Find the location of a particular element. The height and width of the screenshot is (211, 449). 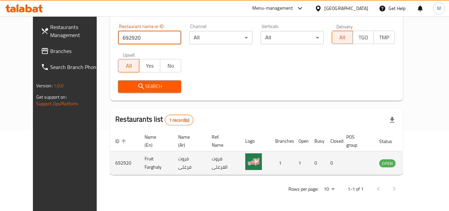

span: Search Branch Phone is located at coordinates (76, 67).